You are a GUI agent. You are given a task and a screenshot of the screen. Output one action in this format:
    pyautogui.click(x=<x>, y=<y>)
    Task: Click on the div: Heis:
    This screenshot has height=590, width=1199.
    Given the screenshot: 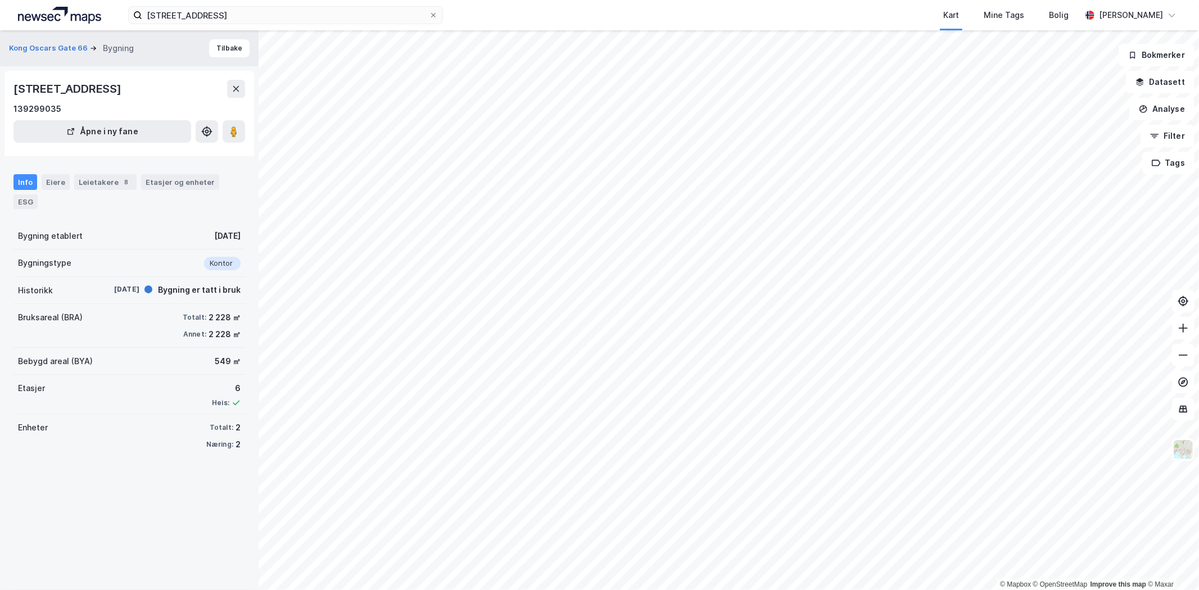 What is the action you would take?
    pyautogui.click(x=220, y=403)
    